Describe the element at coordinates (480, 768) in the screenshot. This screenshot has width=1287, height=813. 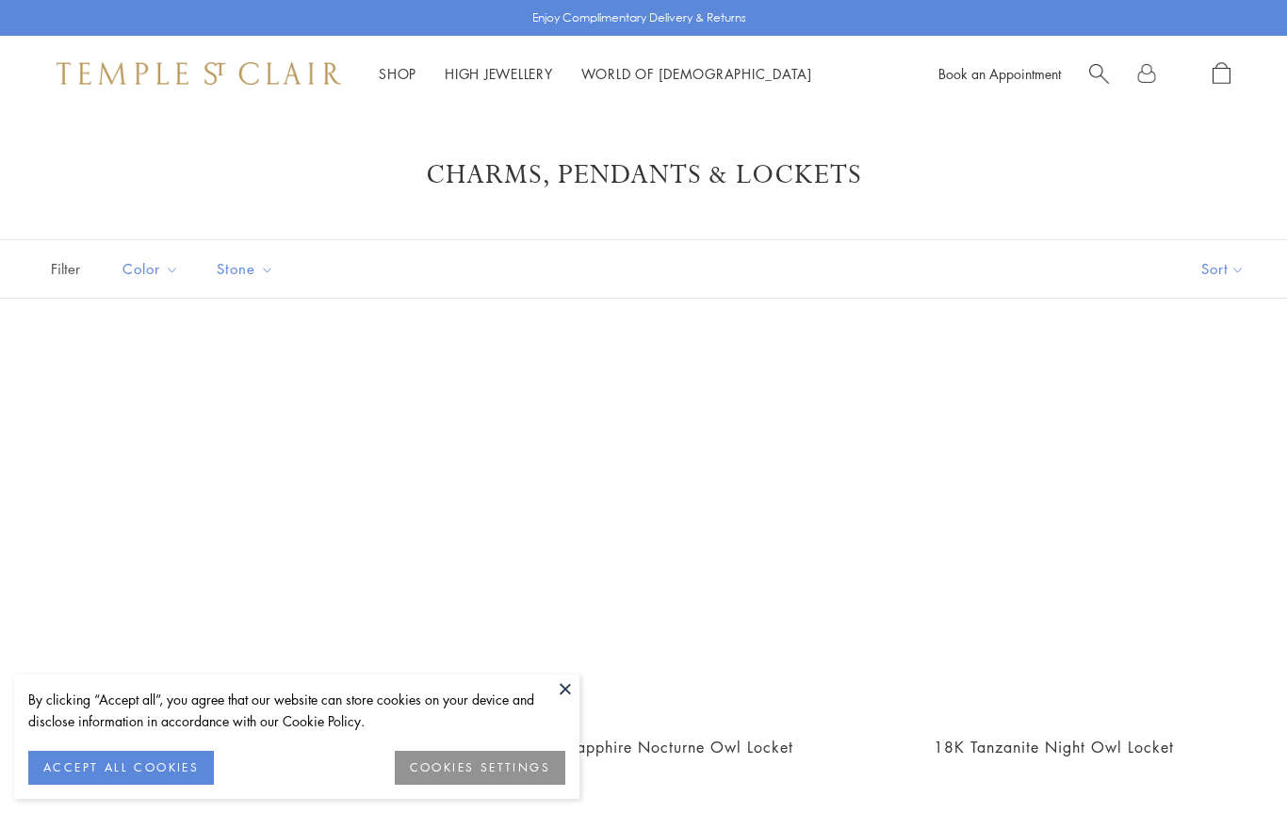
I see `button: COOKIES SETTINGS` at that location.